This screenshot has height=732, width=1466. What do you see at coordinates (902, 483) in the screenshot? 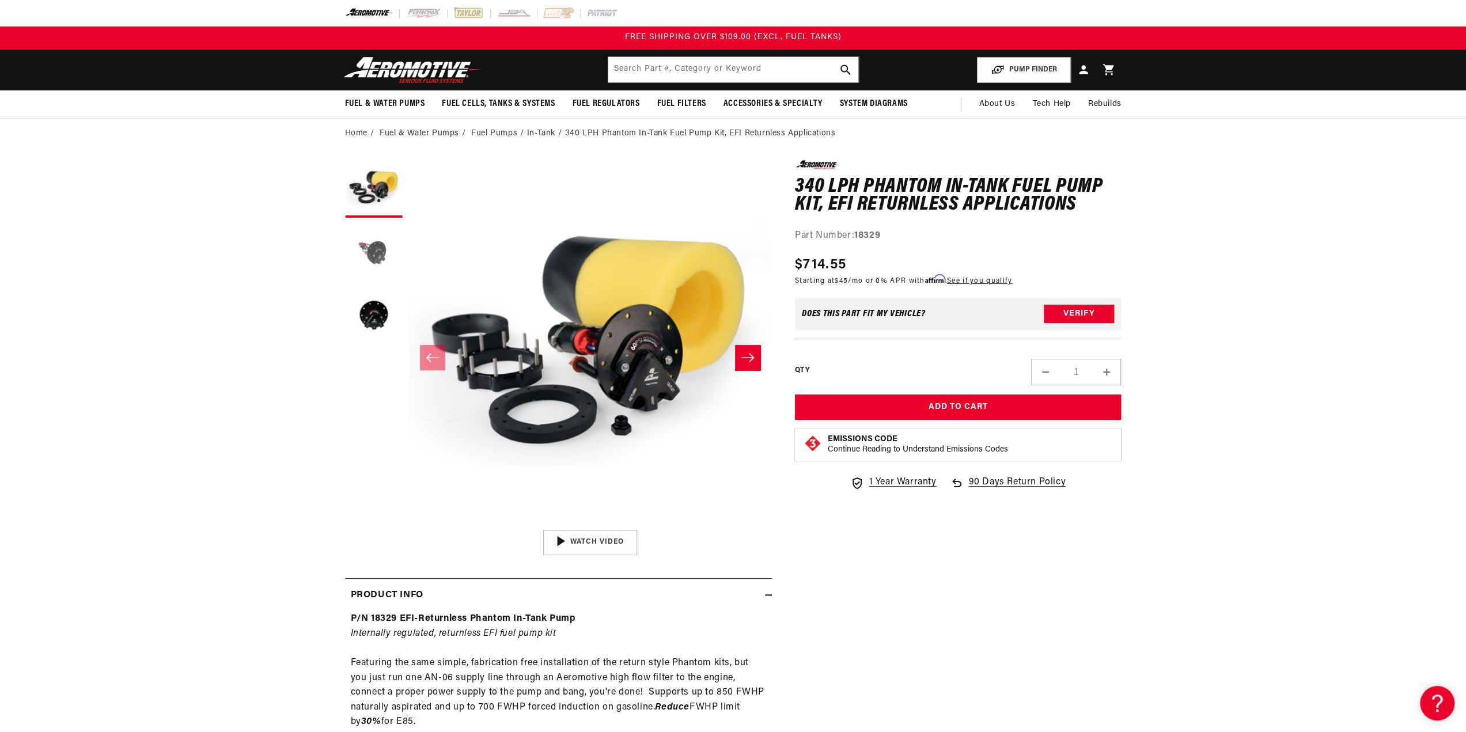
I see `span: 1 Year Warranty` at bounding box center [902, 483].